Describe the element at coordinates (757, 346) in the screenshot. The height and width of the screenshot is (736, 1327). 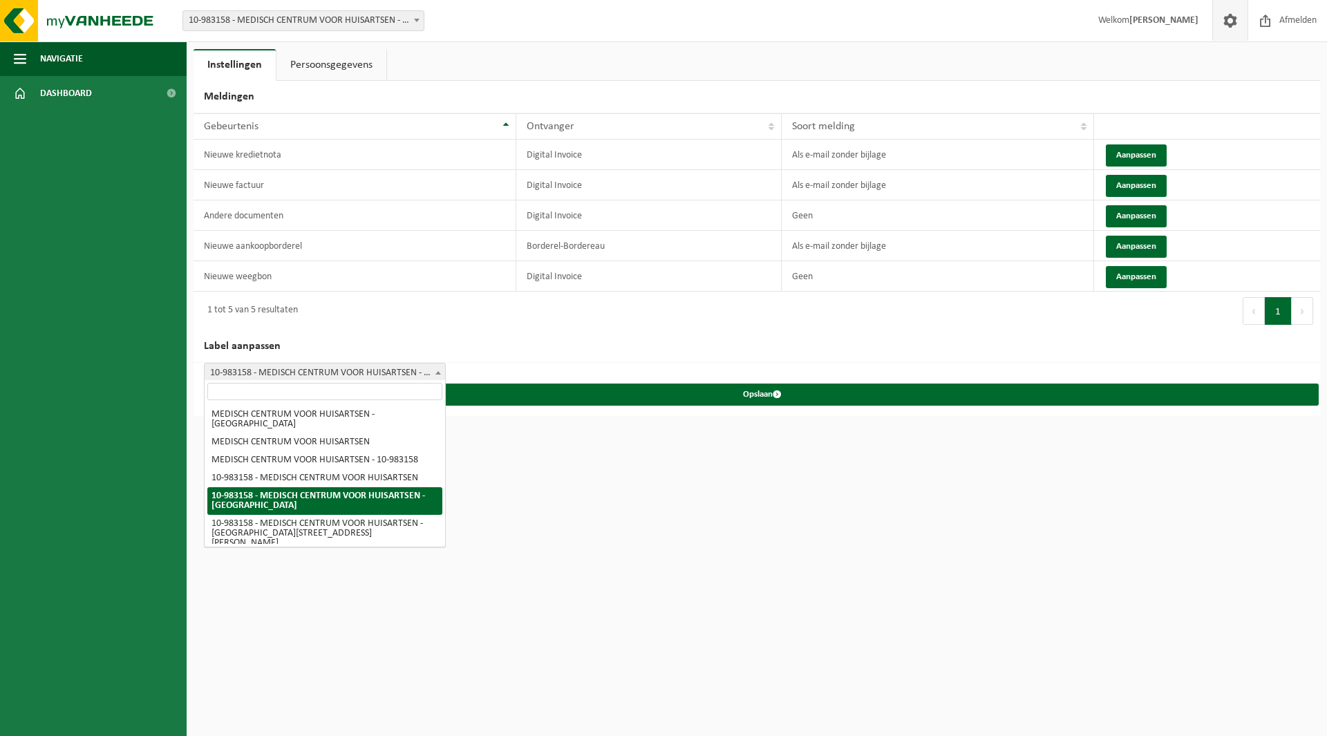
I see `h2: Label aanpassen` at that location.